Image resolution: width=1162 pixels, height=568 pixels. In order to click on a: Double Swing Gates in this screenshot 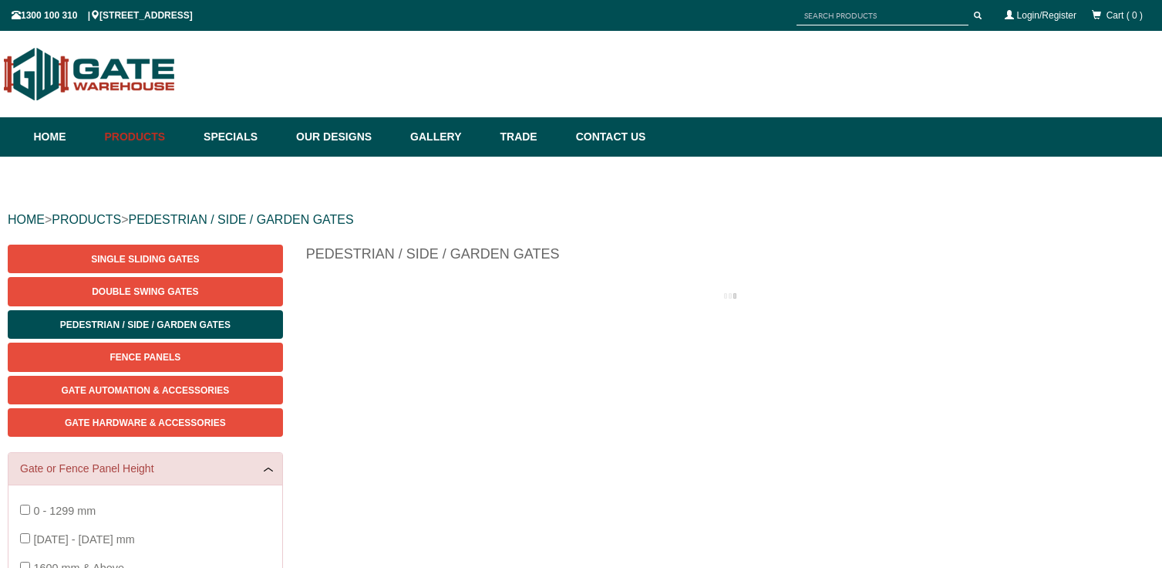, I will do `click(145, 291)`.